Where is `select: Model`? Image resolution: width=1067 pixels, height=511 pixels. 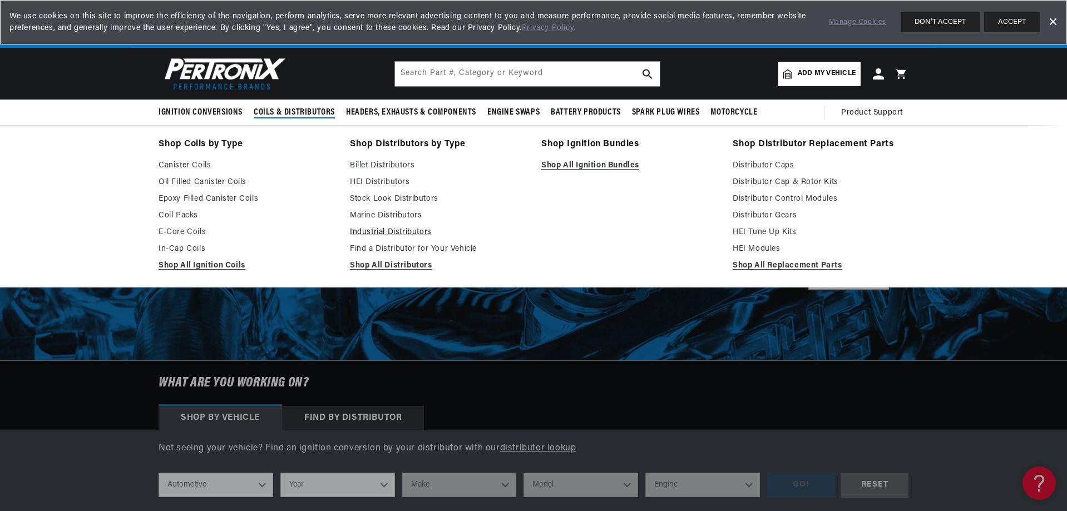 select: Model is located at coordinates (581, 485).